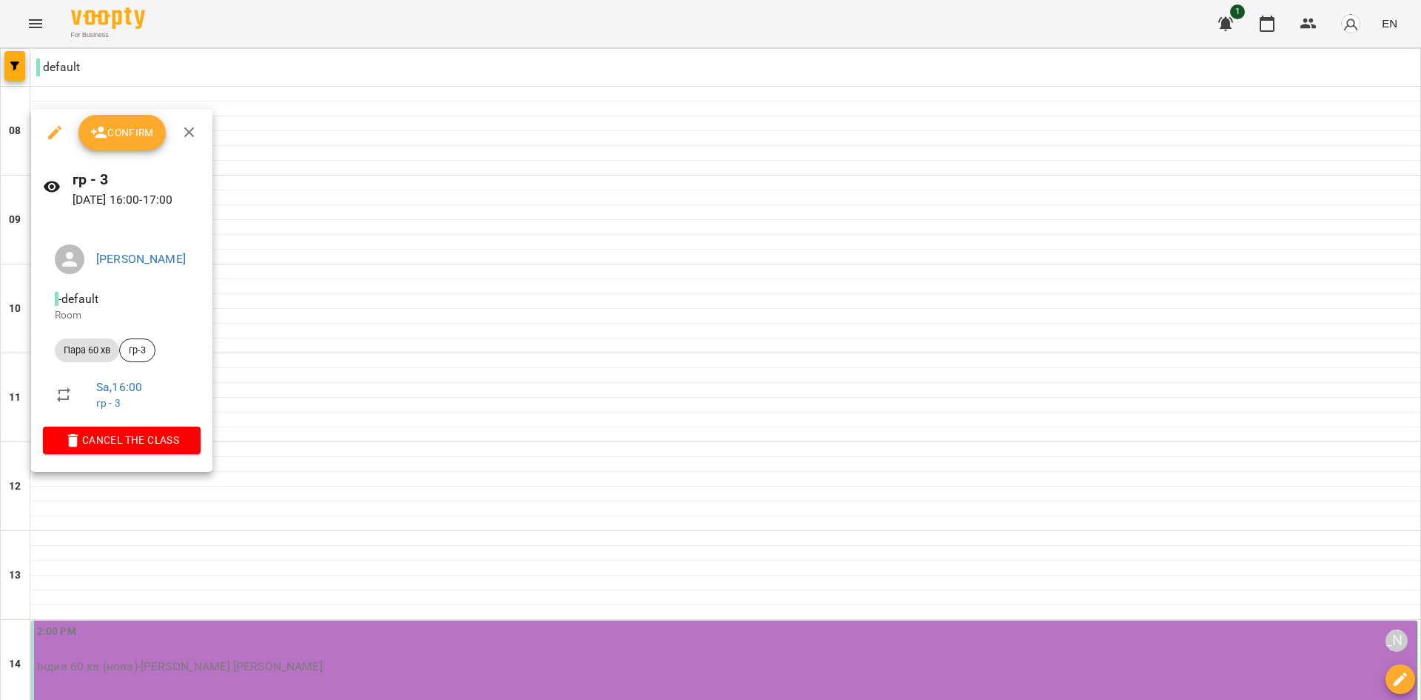 Image resolution: width=1421 pixels, height=700 pixels. I want to click on a: гр - 3, so click(108, 403).